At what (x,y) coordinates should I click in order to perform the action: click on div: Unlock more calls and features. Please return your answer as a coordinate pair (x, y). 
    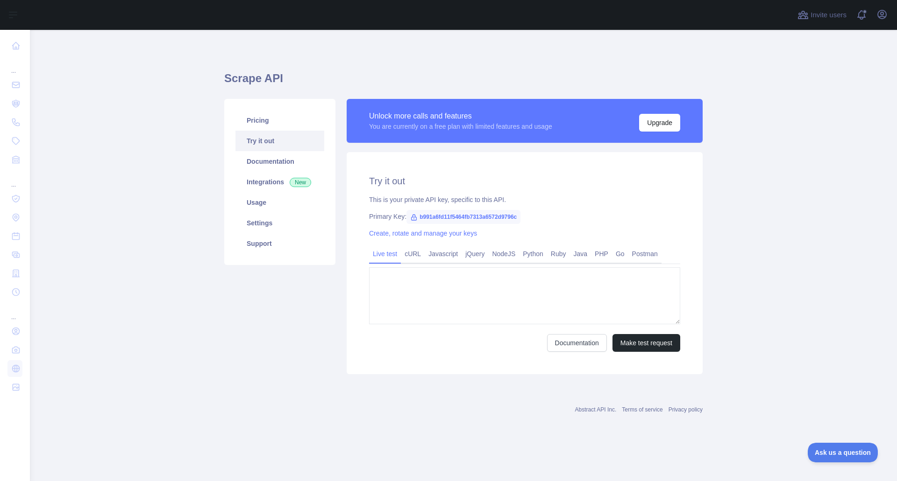
    Looking at the image, I should click on (460, 116).